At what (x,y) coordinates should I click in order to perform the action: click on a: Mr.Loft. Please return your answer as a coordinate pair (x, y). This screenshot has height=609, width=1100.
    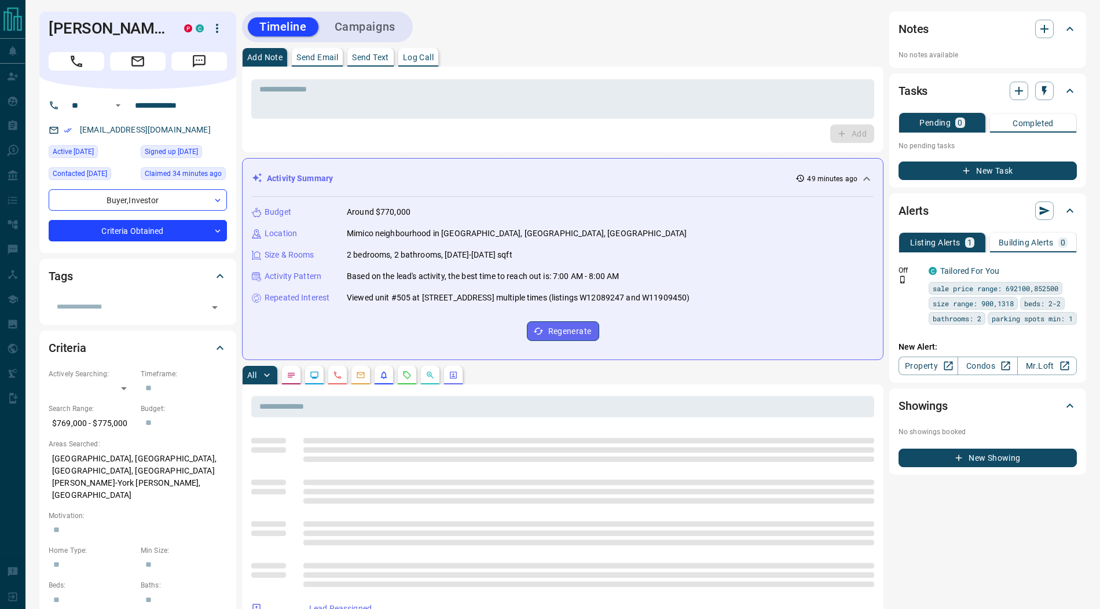
    Looking at the image, I should click on (1047, 366).